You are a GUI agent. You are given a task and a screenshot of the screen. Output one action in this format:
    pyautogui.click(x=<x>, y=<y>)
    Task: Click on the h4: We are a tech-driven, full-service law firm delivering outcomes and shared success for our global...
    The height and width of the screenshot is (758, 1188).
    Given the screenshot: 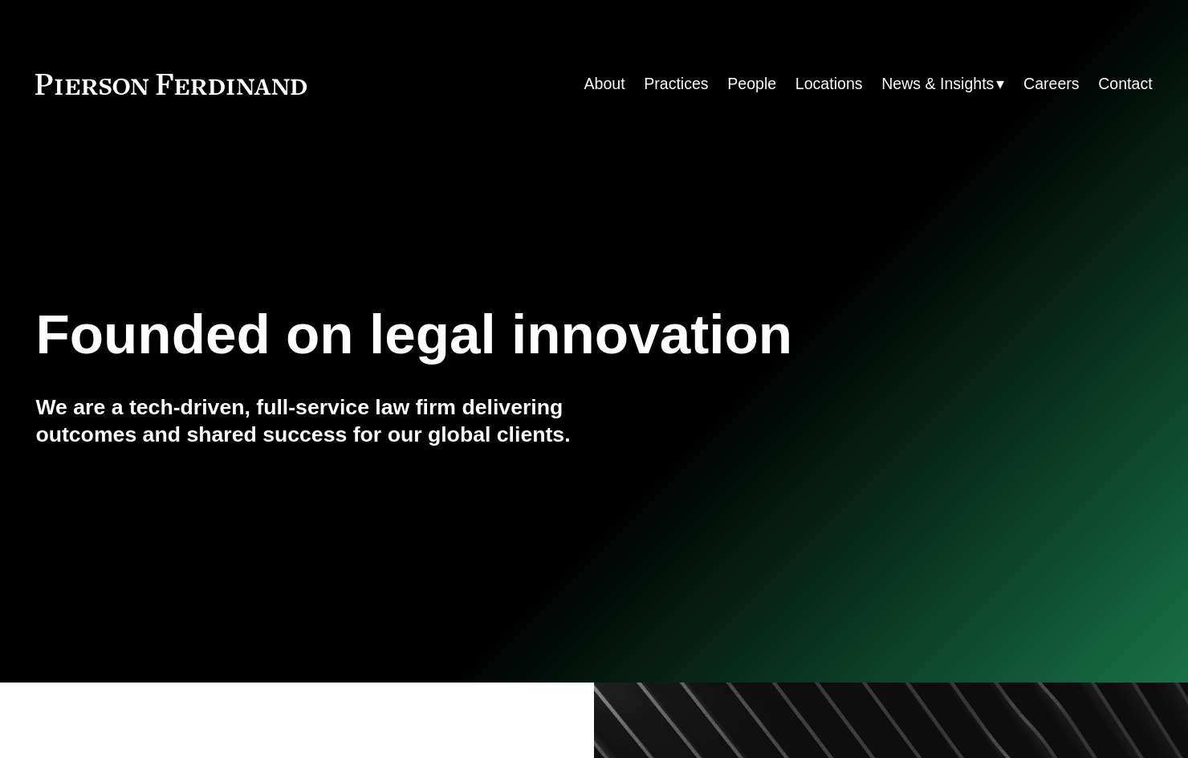 What is the action you would take?
    pyautogui.click(x=315, y=421)
    